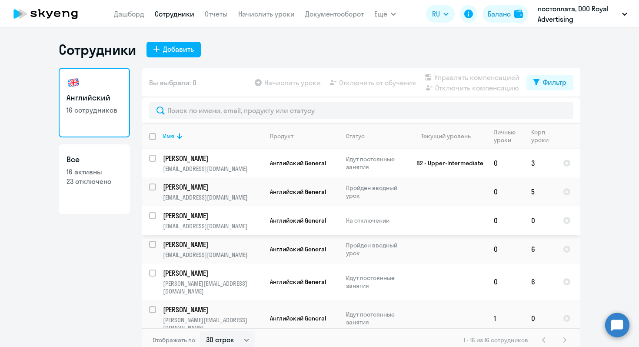  Describe the element at coordinates (499, 14) in the screenshot. I see `div: Баланс` at that location.